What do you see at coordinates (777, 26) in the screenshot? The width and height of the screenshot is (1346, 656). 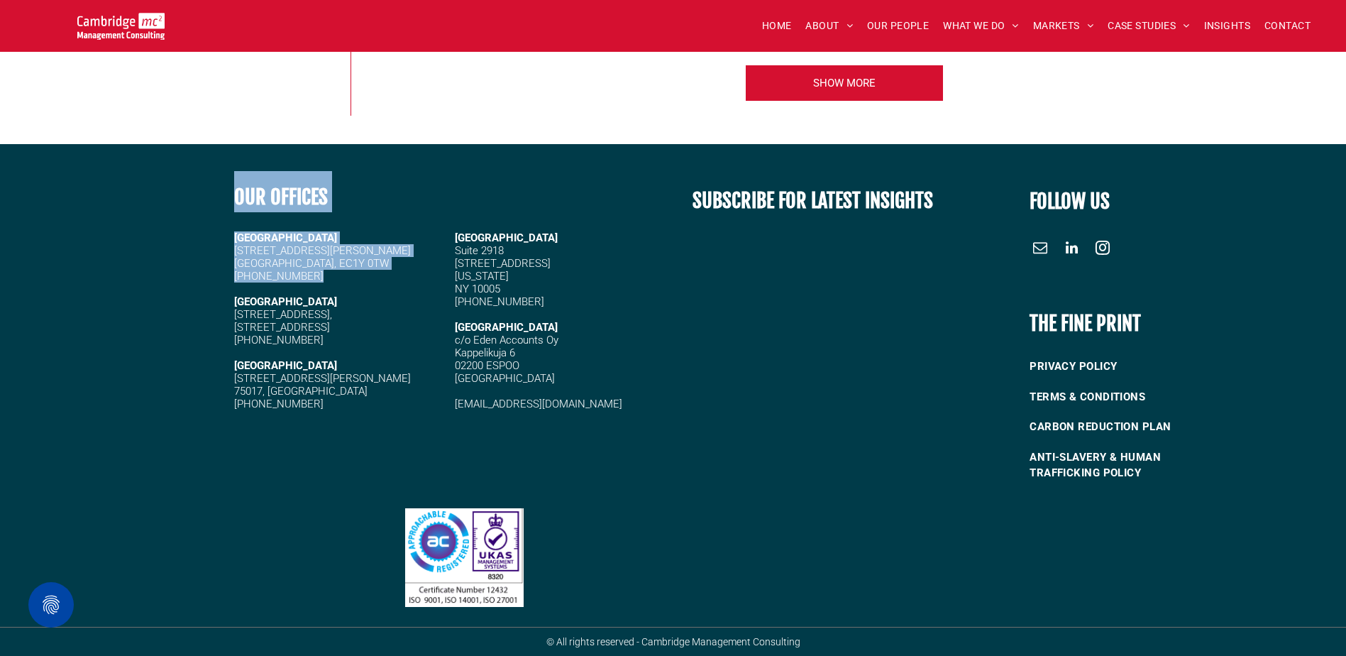 I see `a: HOME` at bounding box center [777, 26].